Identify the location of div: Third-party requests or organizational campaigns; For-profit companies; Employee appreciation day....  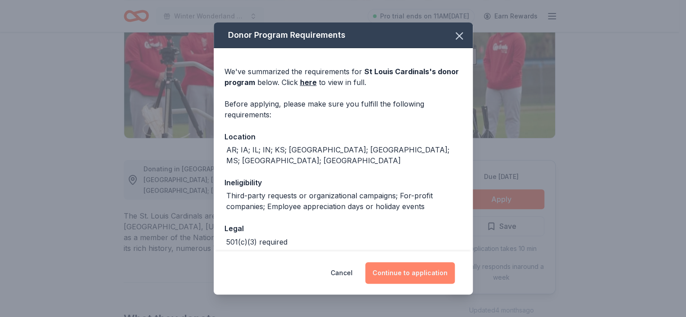
(344, 201).